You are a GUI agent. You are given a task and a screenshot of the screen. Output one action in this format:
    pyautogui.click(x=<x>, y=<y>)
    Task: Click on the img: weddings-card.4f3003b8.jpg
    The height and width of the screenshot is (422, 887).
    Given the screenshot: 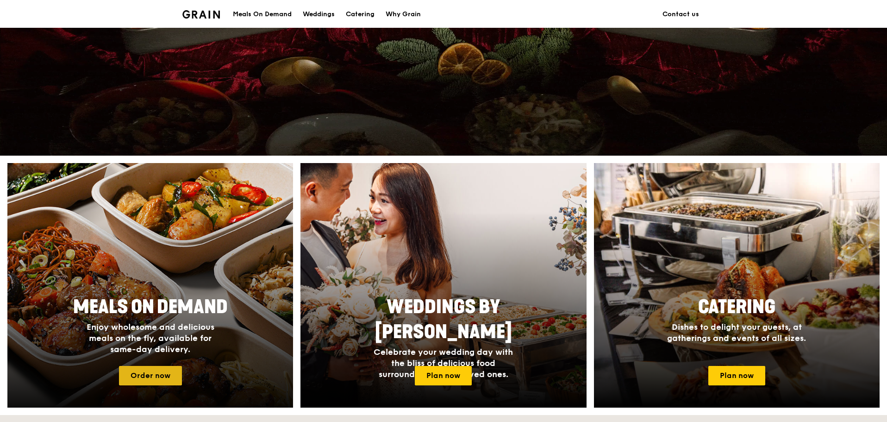 What is the action you would take?
    pyautogui.click(x=443, y=285)
    